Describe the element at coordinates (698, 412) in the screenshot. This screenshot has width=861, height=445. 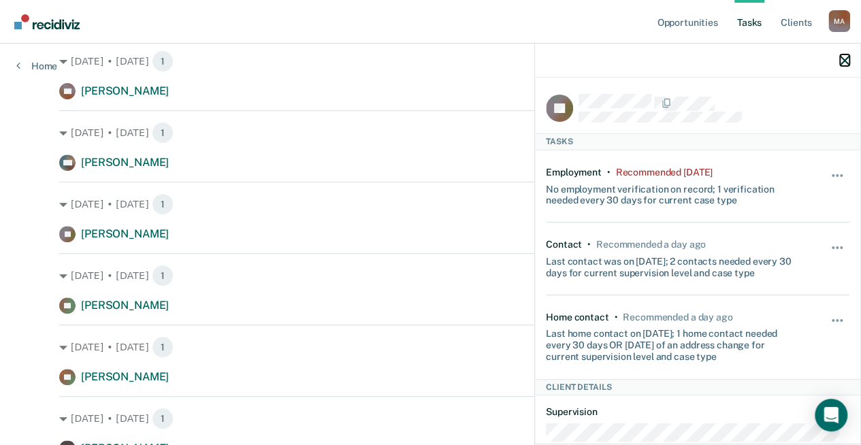
I see `dt: Supervision` at that location.